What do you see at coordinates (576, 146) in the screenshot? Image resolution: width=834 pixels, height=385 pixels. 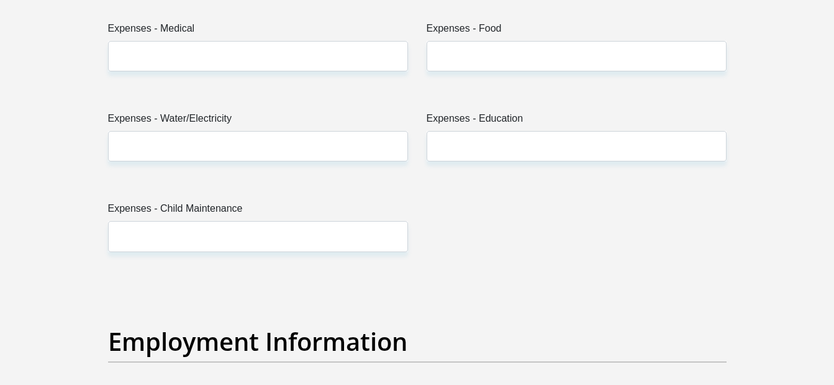 I see `input: Expenses - Education` at bounding box center [576, 146].